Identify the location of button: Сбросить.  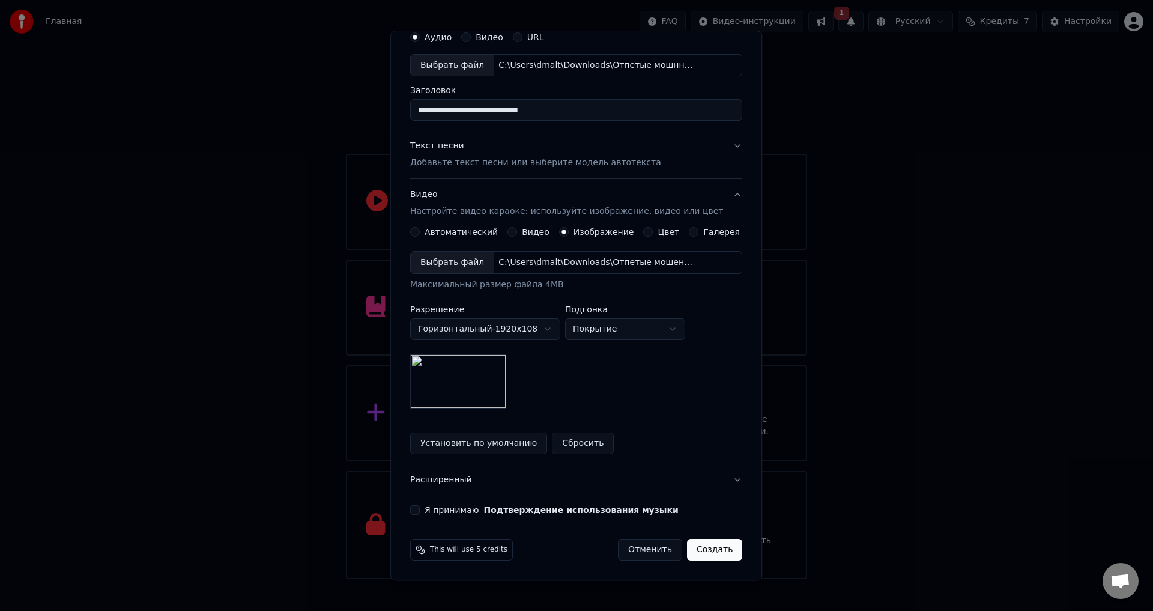
(583, 444).